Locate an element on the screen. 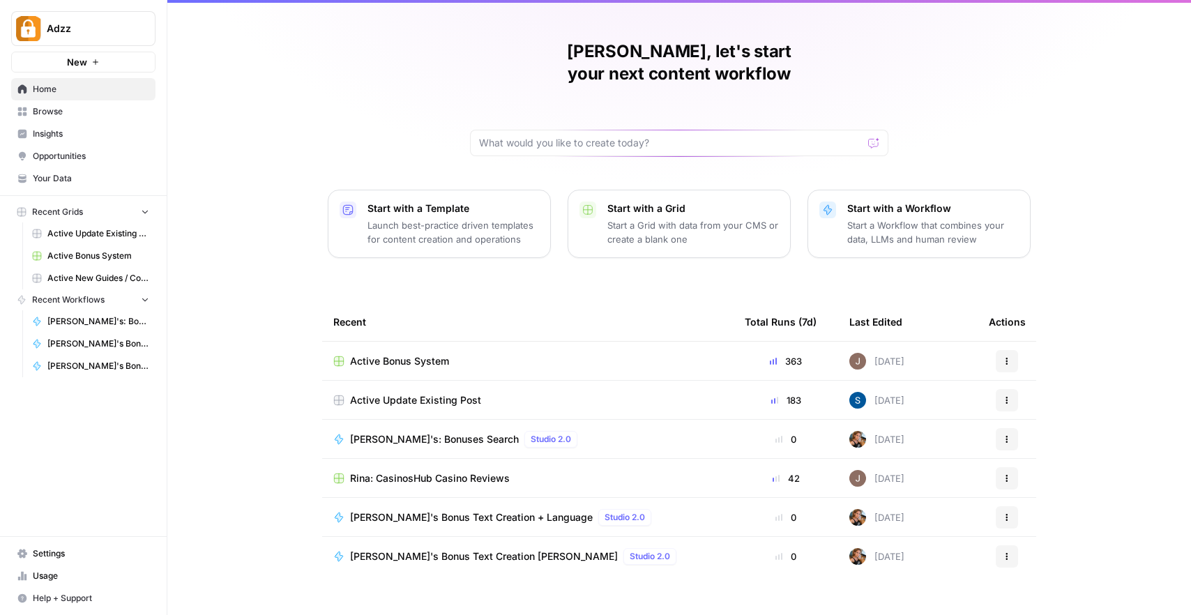  img: v57kel29kunc1ymryyci9cunv9zd is located at coordinates (858, 400).